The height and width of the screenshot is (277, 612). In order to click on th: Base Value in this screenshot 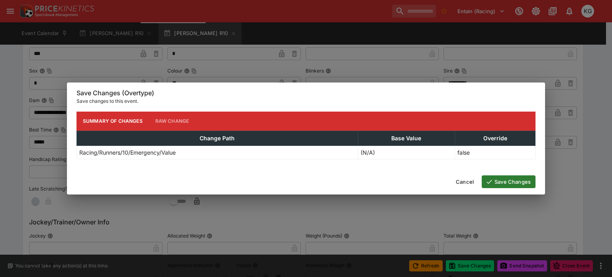, I will do `click(406, 138)`.